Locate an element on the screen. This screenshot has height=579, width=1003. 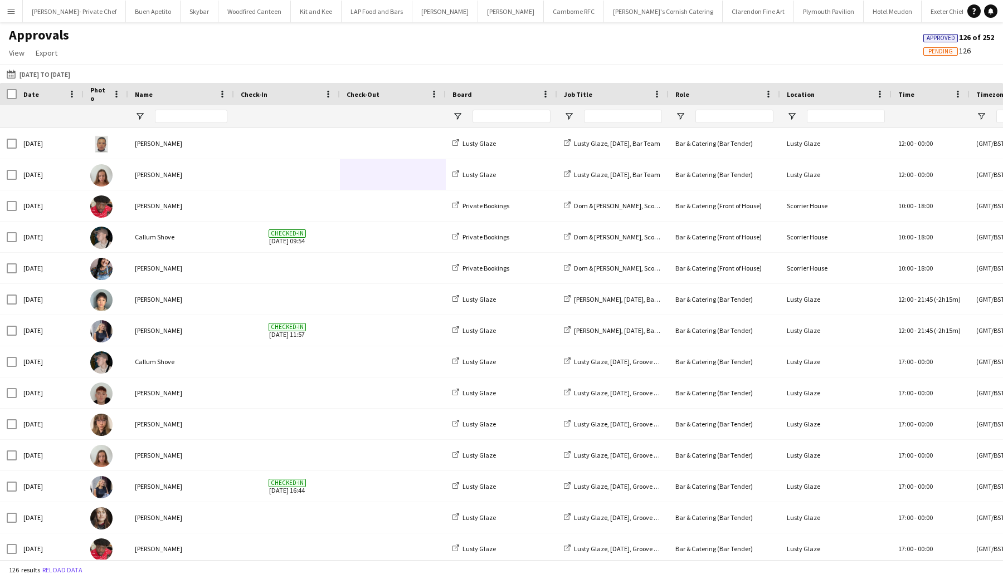
span: 126 of 252 is located at coordinates (958, 37).